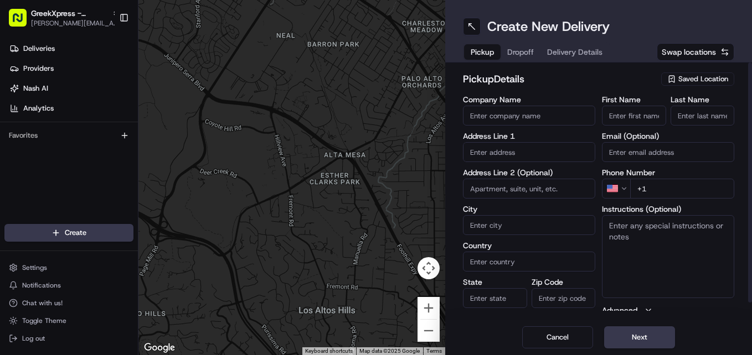 This screenshot has width=752, height=355. I want to click on label: City, so click(529, 209).